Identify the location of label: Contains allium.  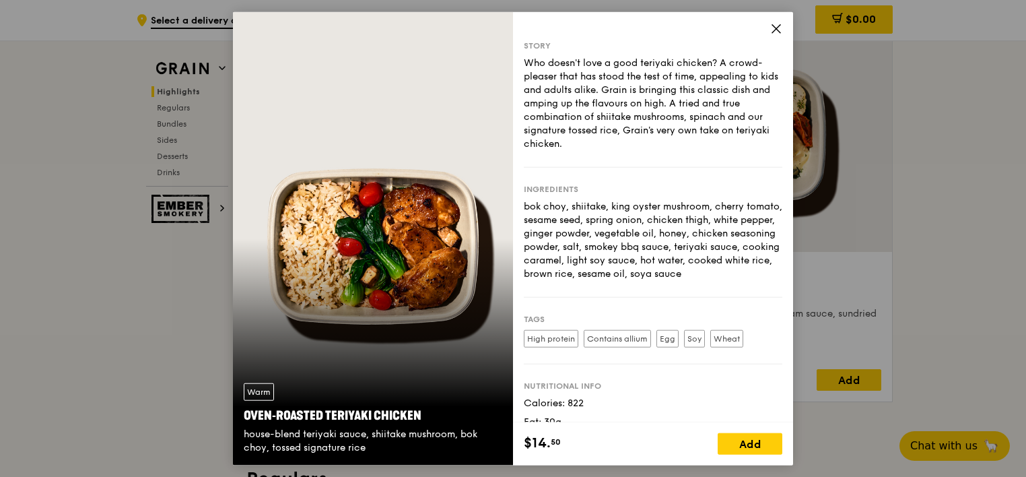
(618, 339).